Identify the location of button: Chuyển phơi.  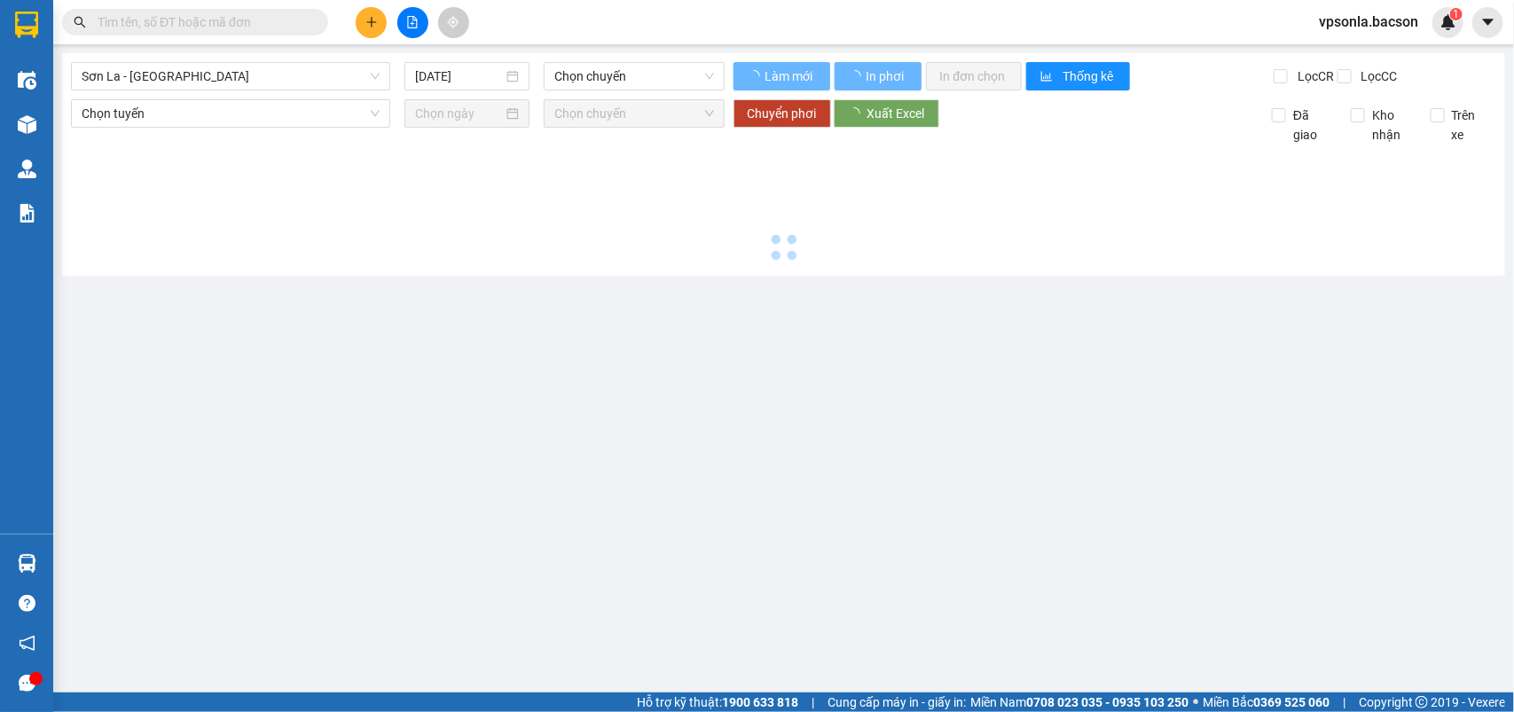
(782, 114).